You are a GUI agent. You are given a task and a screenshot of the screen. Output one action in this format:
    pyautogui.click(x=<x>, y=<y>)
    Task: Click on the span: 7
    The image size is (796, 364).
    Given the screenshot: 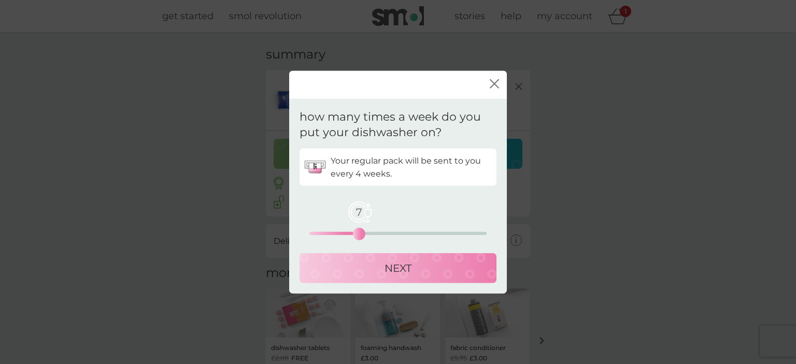 What is the action you would take?
    pyautogui.click(x=359, y=213)
    